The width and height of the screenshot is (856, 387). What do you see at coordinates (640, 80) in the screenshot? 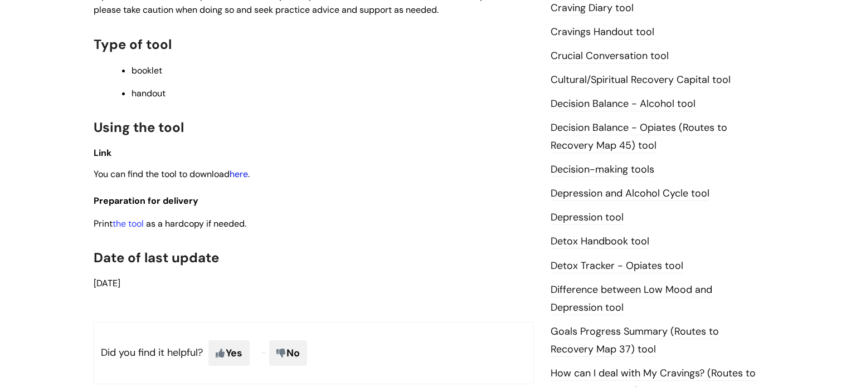
I see `a: Cultural/Spiritual Recovery Capital tool` at bounding box center [640, 80].